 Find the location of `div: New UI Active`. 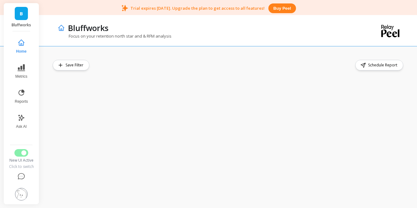

div: New UI Active is located at coordinates (21, 161).